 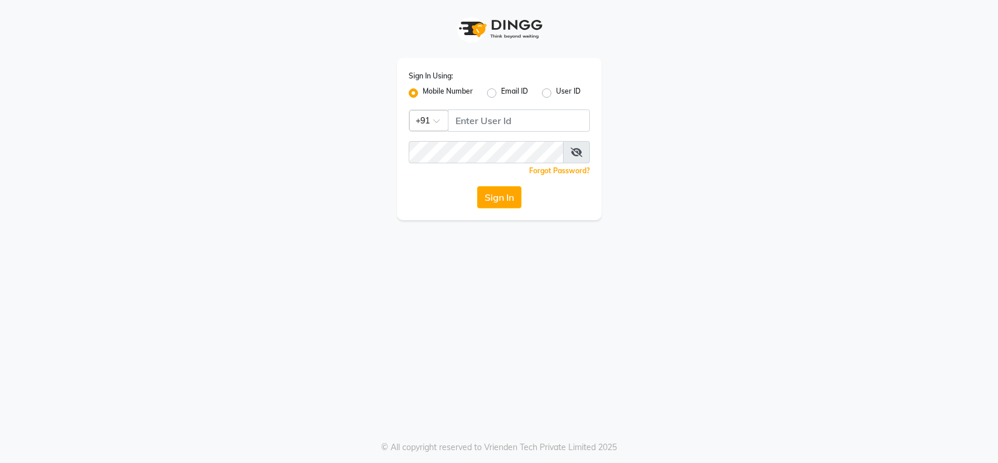 What do you see at coordinates (499, 197) in the screenshot?
I see `button: Sign In` at bounding box center [499, 197].